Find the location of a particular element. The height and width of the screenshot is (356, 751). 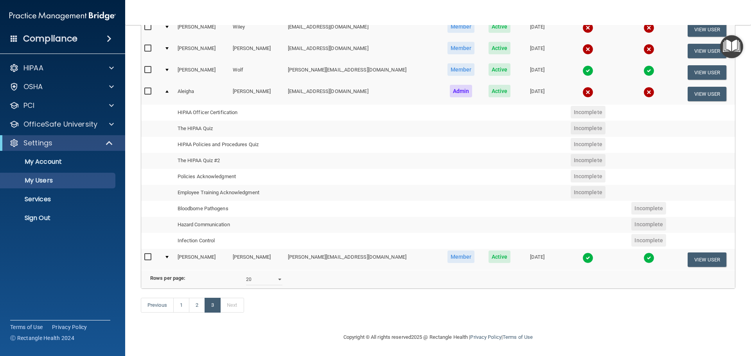

a: OSHA is located at coordinates (61, 87).